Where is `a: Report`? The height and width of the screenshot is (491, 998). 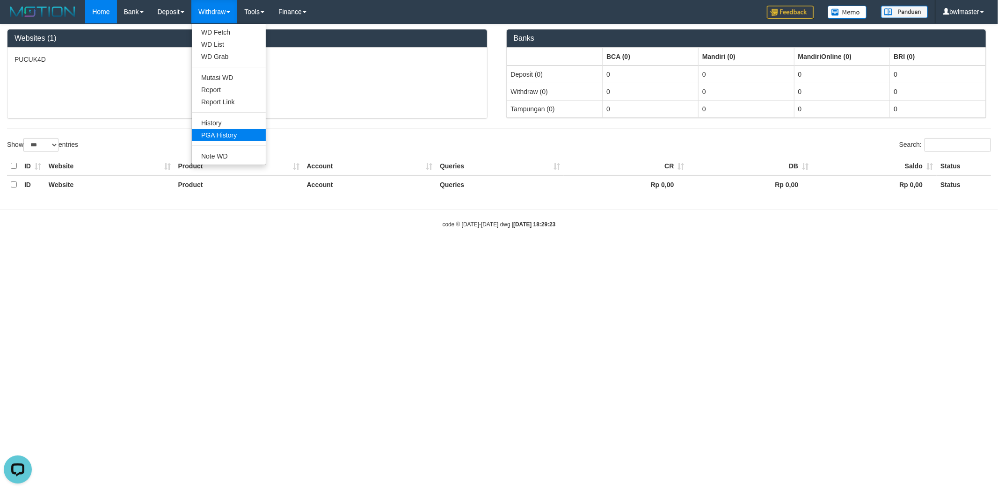
a: Report is located at coordinates (229, 90).